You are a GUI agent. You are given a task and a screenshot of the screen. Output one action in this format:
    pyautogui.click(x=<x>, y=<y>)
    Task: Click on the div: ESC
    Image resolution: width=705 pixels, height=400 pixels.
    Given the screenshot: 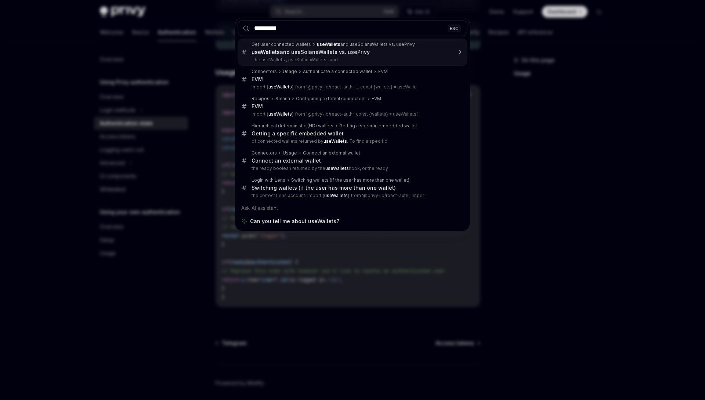 What is the action you would take?
    pyautogui.click(x=454, y=28)
    